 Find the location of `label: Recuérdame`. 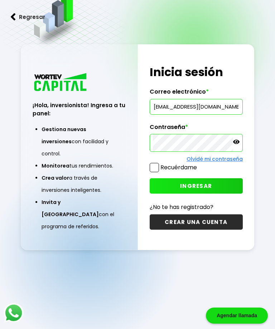

label: Recuérdame is located at coordinates (178, 167).